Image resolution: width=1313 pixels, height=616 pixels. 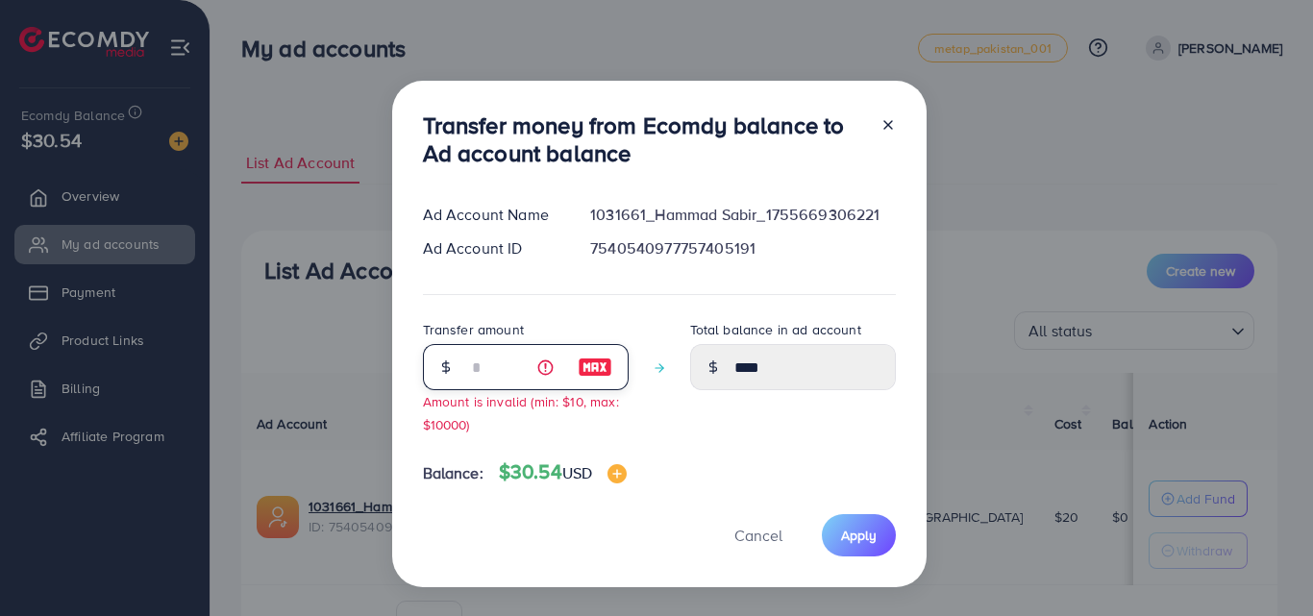 What do you see at coordinates (491, 214) in the screenshot?
I see `div: Ad Account Name` at bounding box center [491, 214].